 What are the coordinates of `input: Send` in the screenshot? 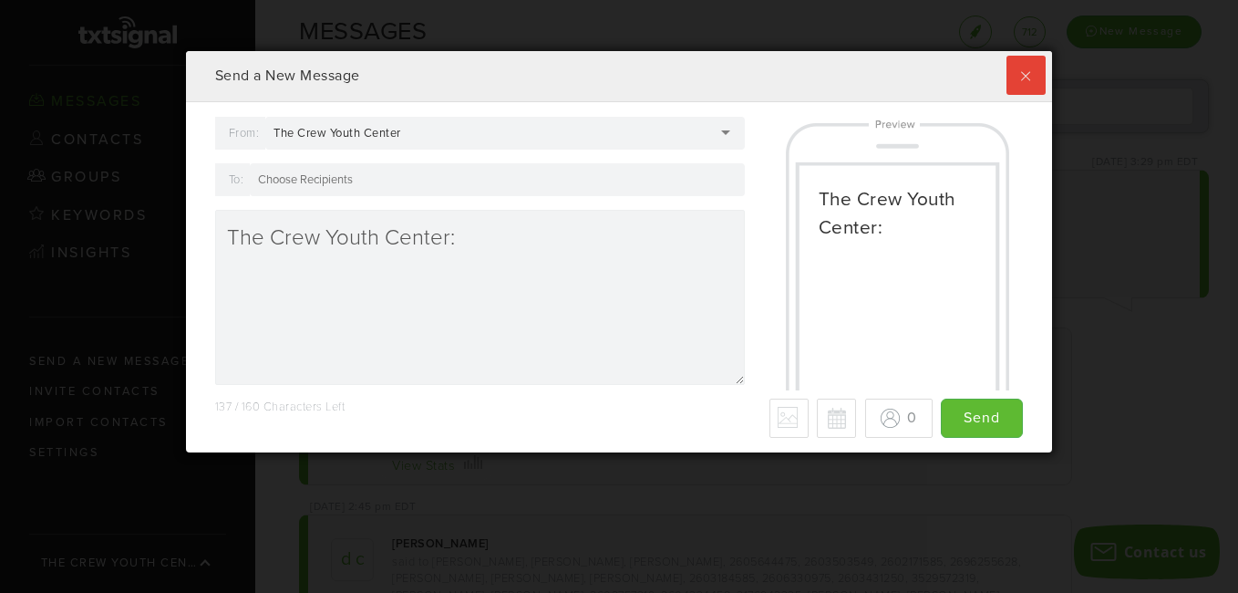 It's located at (982, 418).